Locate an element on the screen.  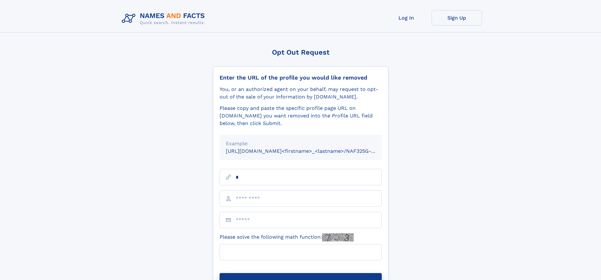
img: Logo Names and Facts is located at coordinates (165, 19).